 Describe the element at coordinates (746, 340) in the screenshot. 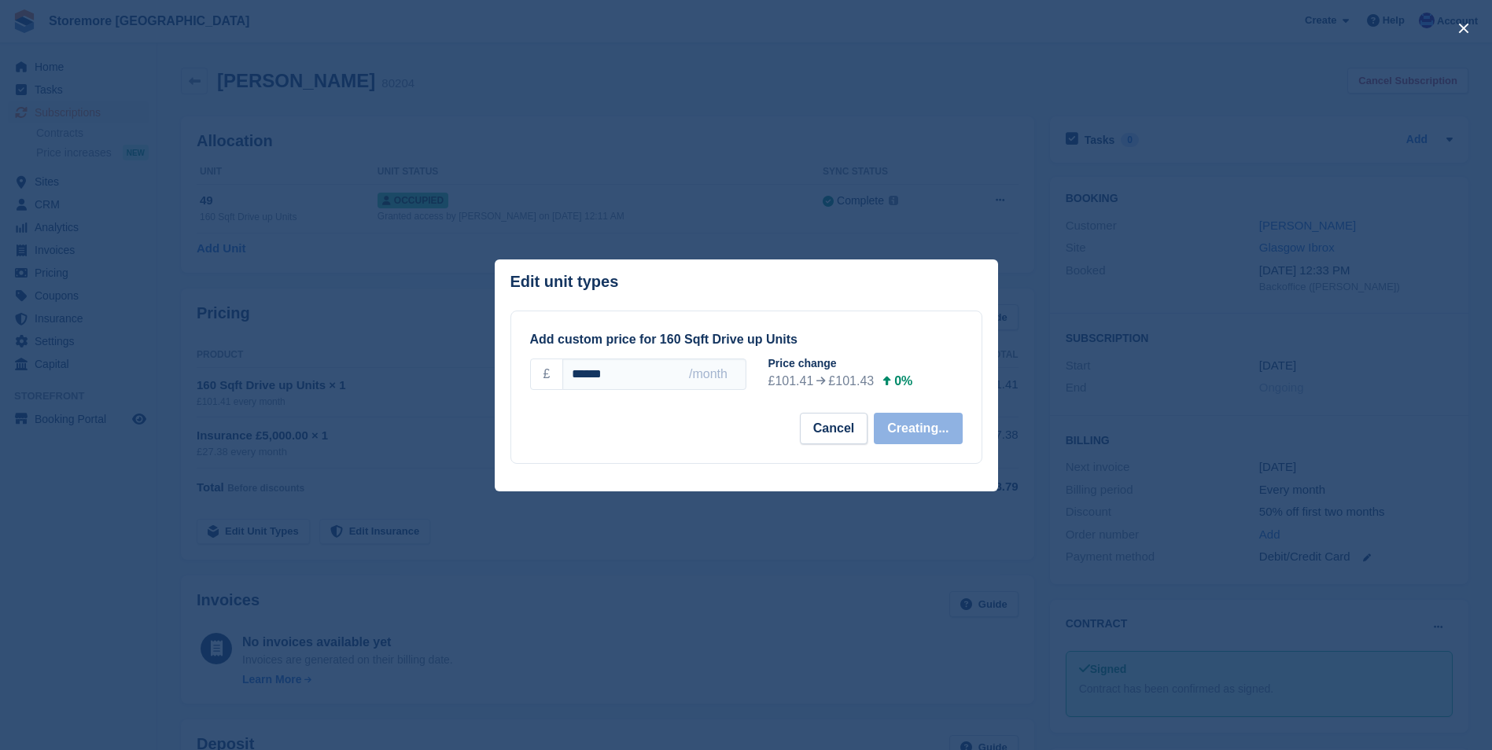

I see `div: Add custom price for 160 Sqft Drive up Units` at that location.